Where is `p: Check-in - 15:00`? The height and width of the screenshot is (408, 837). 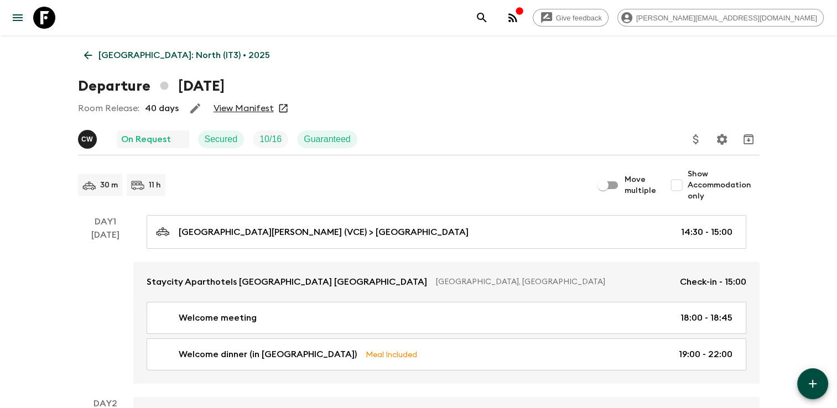 p: Check-in - 15:00 is located at coordinates (713, 282).